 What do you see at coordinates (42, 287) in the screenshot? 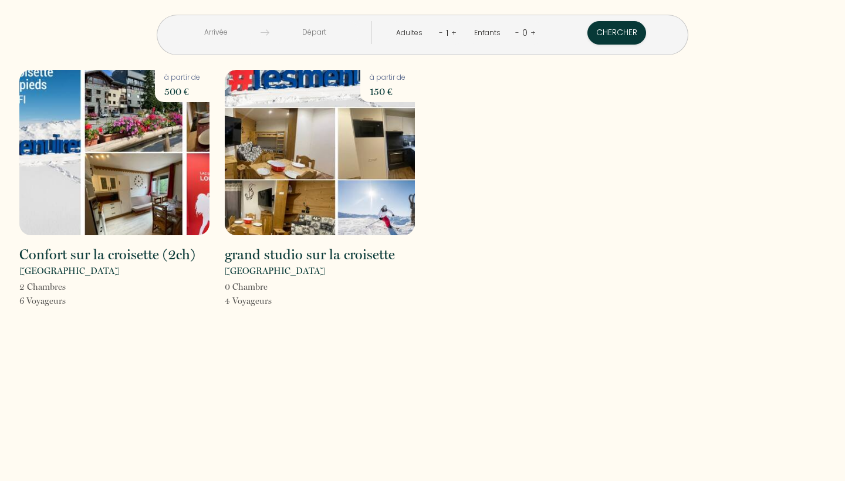
I see `p: 2 Chambre` at bounding box center [42, 287].